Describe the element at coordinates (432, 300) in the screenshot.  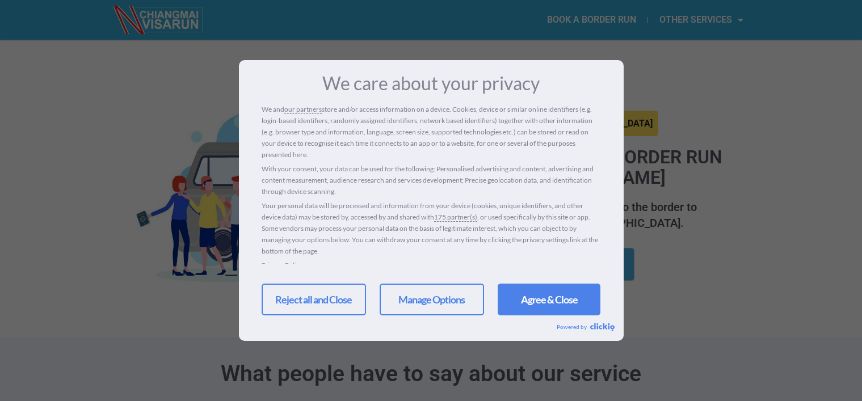
I see `a: Manage Options` at that location.